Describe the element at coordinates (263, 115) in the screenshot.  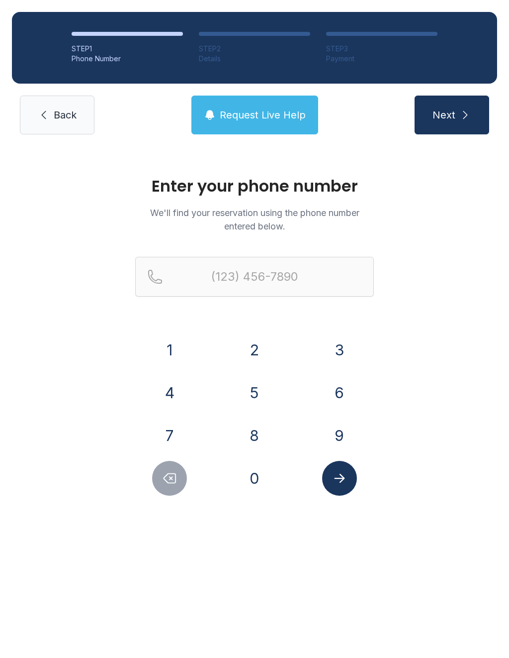
I see `span: Request Live Help` at that location.